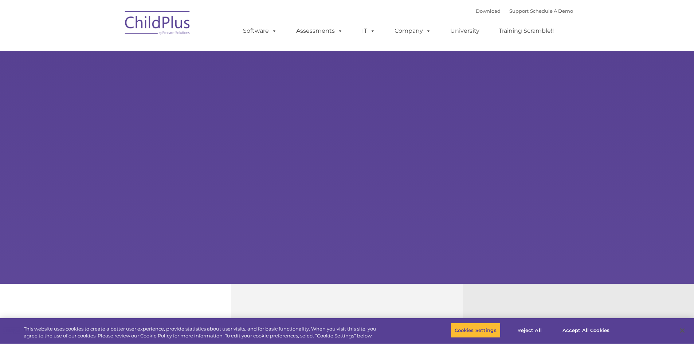 This screenshot has height=344, width=694. I want to click on div: This website uses cookies to create a better user experience, provide statistics about user visit..., so click(203, 333).